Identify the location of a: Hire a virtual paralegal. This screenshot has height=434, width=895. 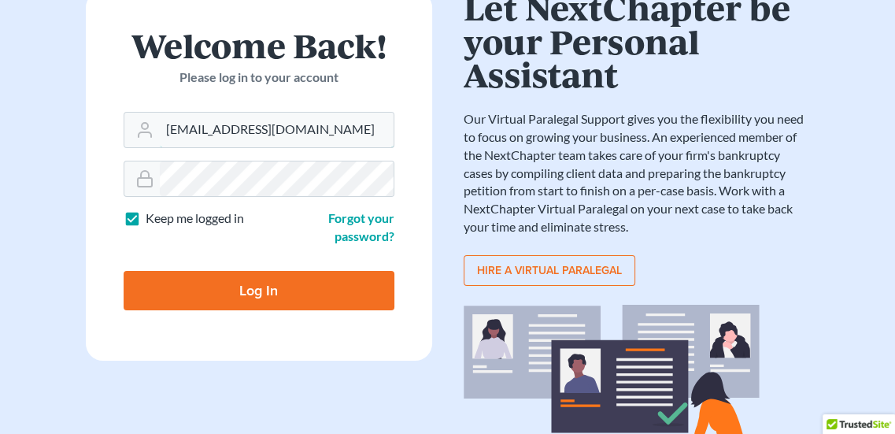
(550, 271).